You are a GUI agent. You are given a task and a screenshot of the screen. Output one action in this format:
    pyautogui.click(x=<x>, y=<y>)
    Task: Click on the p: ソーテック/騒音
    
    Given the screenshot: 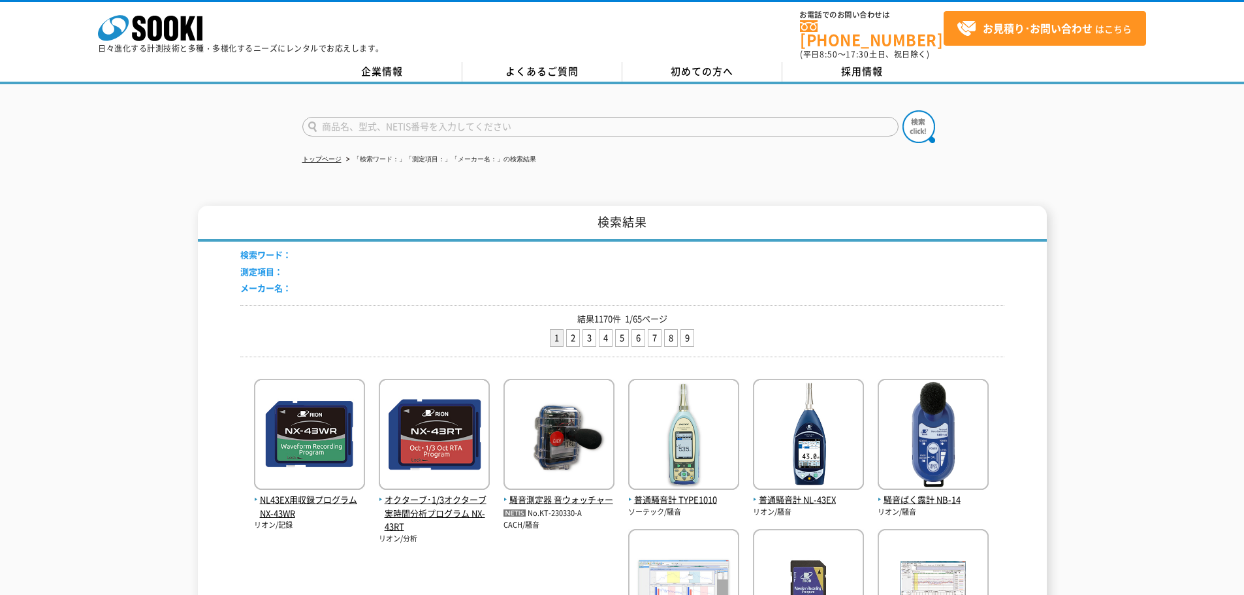 What is the action you would take?
    pyautogui.click(x=683, y=512)
    